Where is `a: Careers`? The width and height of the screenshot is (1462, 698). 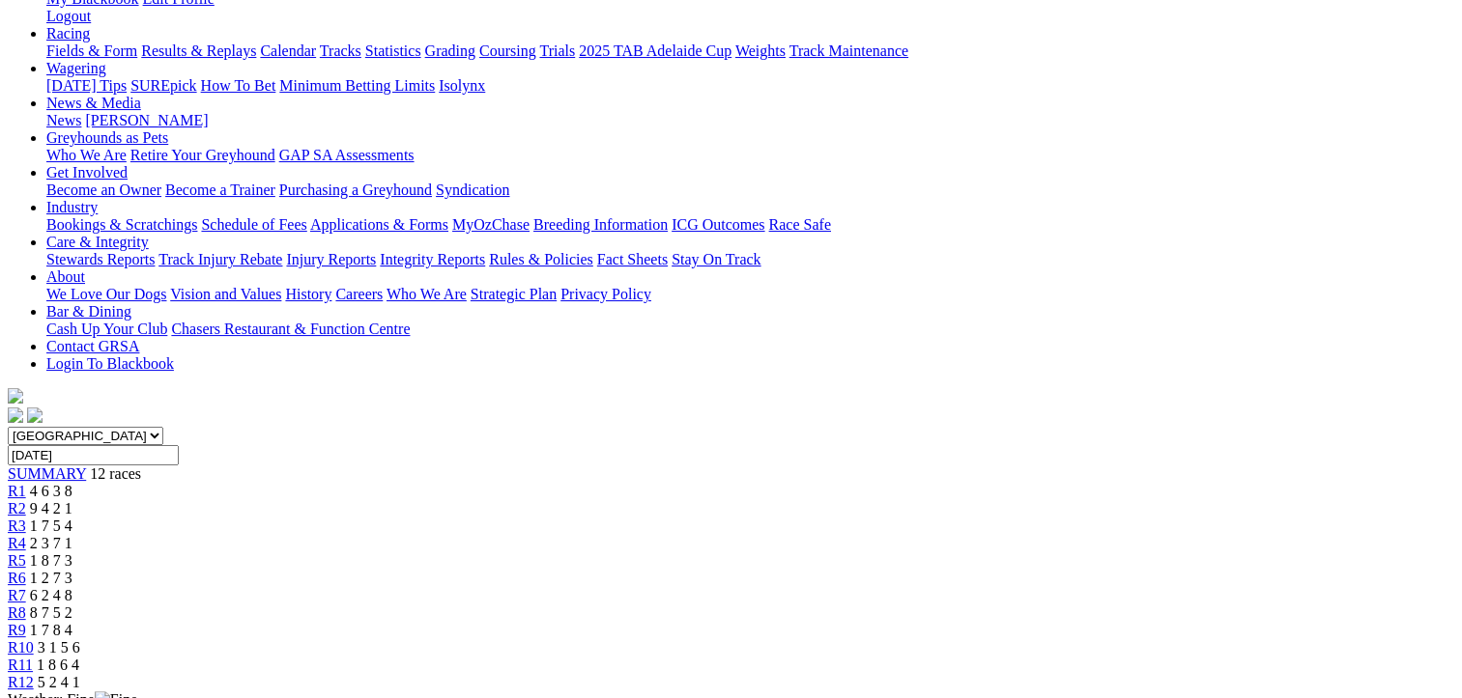 a: Careers is located at coordinates (358, 294).